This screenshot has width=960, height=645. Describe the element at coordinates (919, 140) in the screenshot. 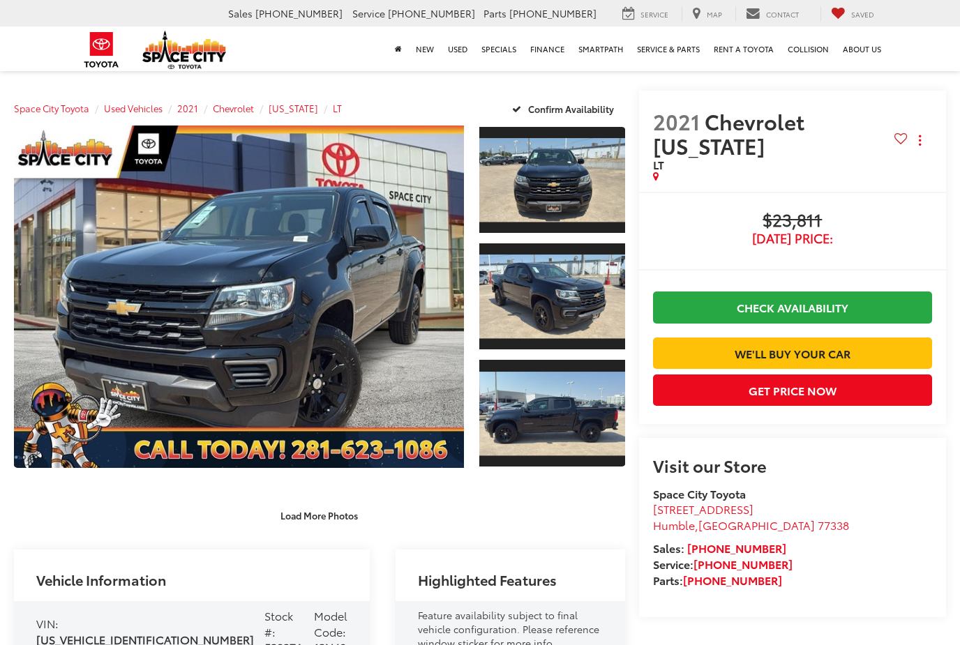

I see `button: Actions` at that location.